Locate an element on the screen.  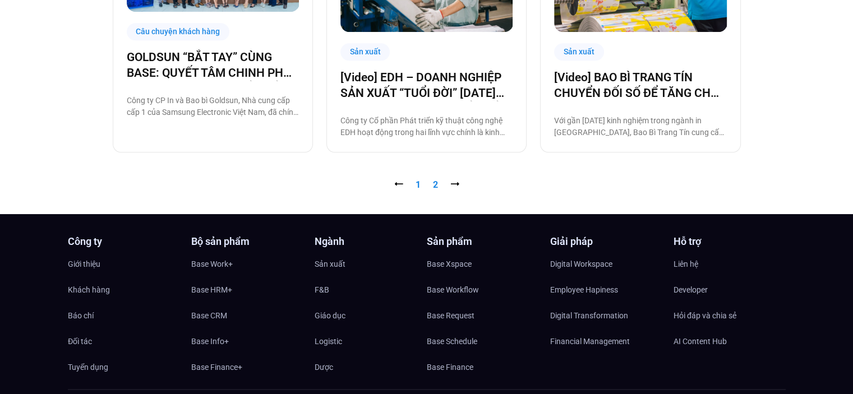
span: Base Info+ is located at coordinates (210, 341).